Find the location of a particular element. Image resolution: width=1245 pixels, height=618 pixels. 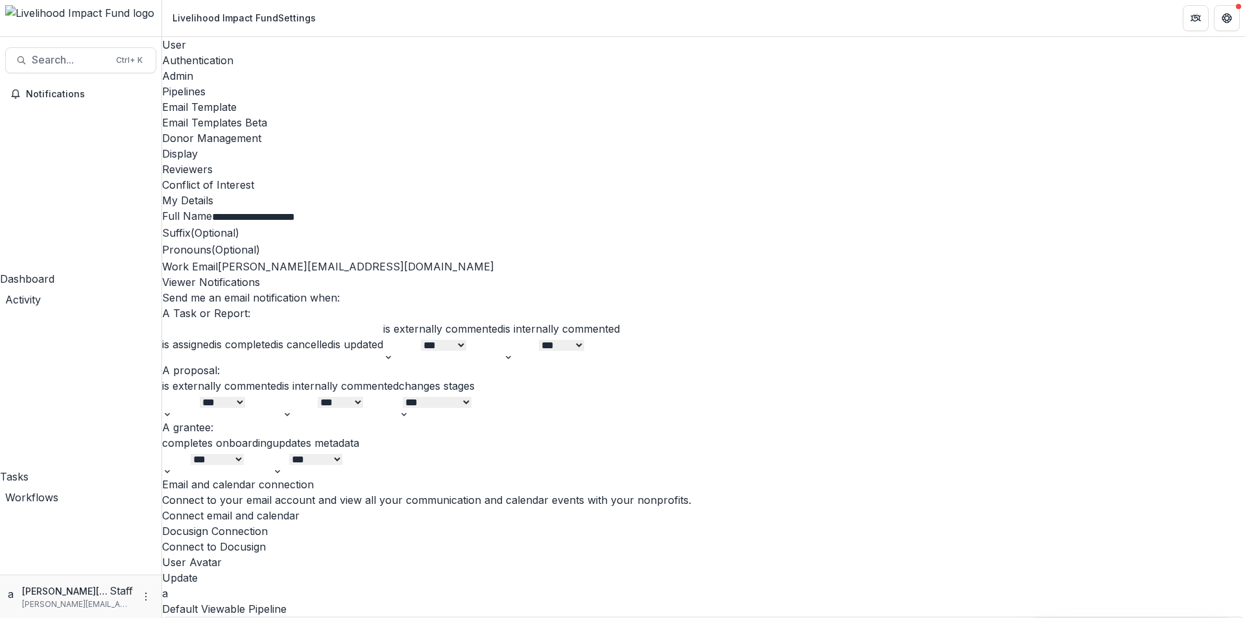

span: Pronouns is located at coordinates (187, 250).